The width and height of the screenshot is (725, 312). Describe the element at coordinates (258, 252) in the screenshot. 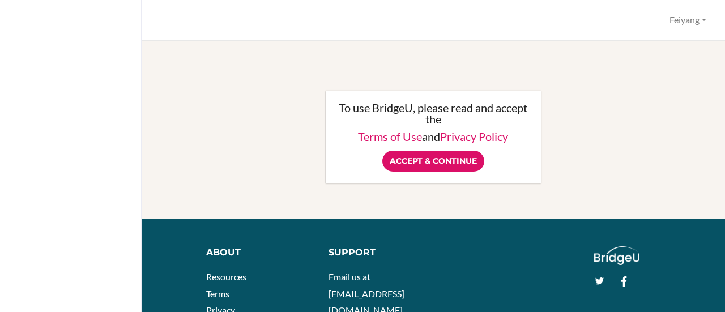

I see `div: About` at that location.